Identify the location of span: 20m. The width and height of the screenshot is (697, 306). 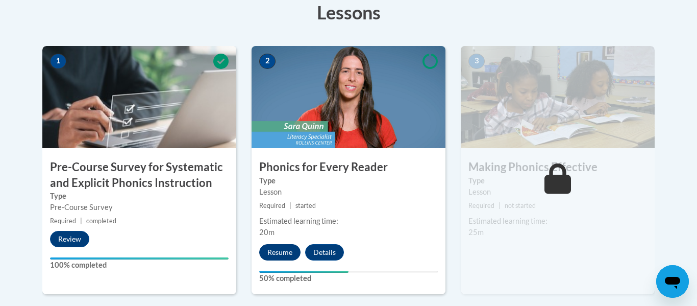
(267, 232).